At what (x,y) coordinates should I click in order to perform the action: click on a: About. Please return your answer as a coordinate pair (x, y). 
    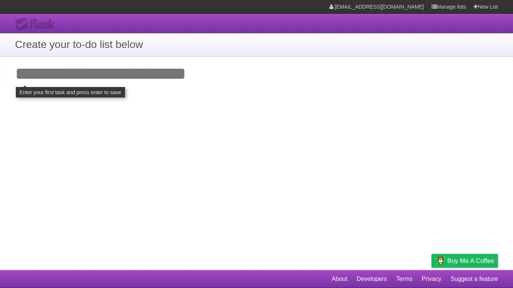
    Looking at the image, I should click on (340, 279).